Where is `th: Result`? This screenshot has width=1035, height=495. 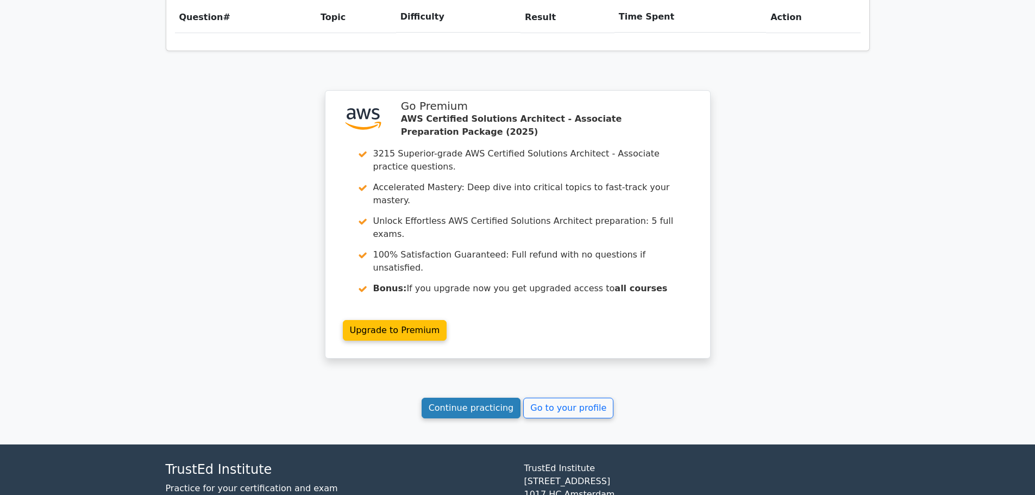
th: Result is located at coordinates (567, 17).